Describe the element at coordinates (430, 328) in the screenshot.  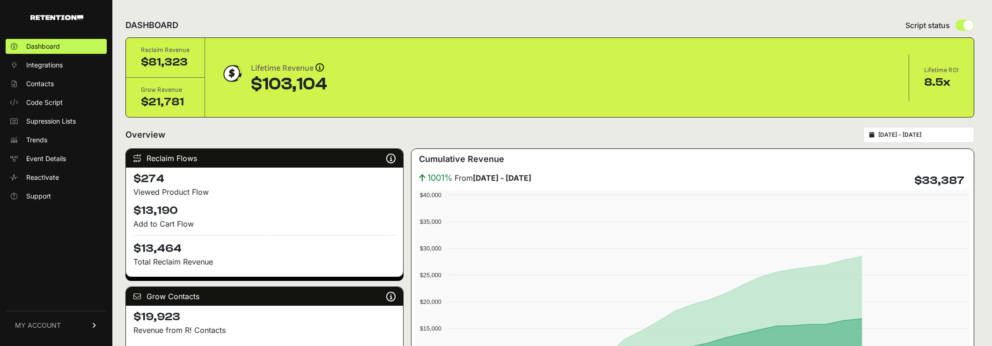
I see `text: $15,000` at that location.